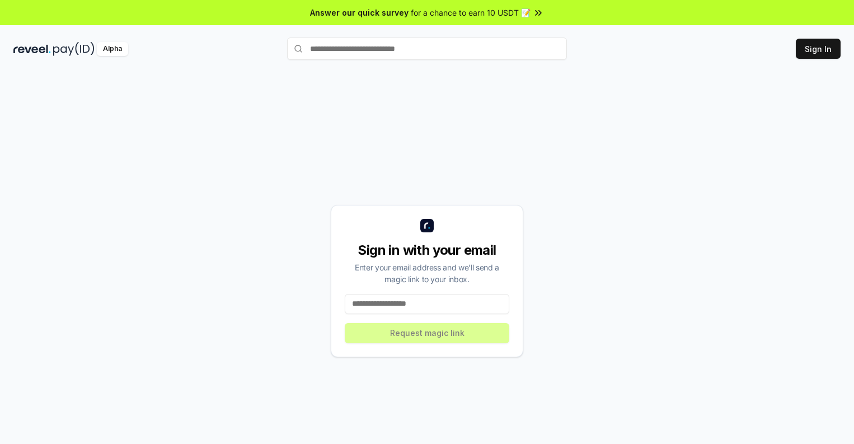 This screenshot has width=854, height=444. I want to click on span: Answer our quick survey, so click(359, 12).